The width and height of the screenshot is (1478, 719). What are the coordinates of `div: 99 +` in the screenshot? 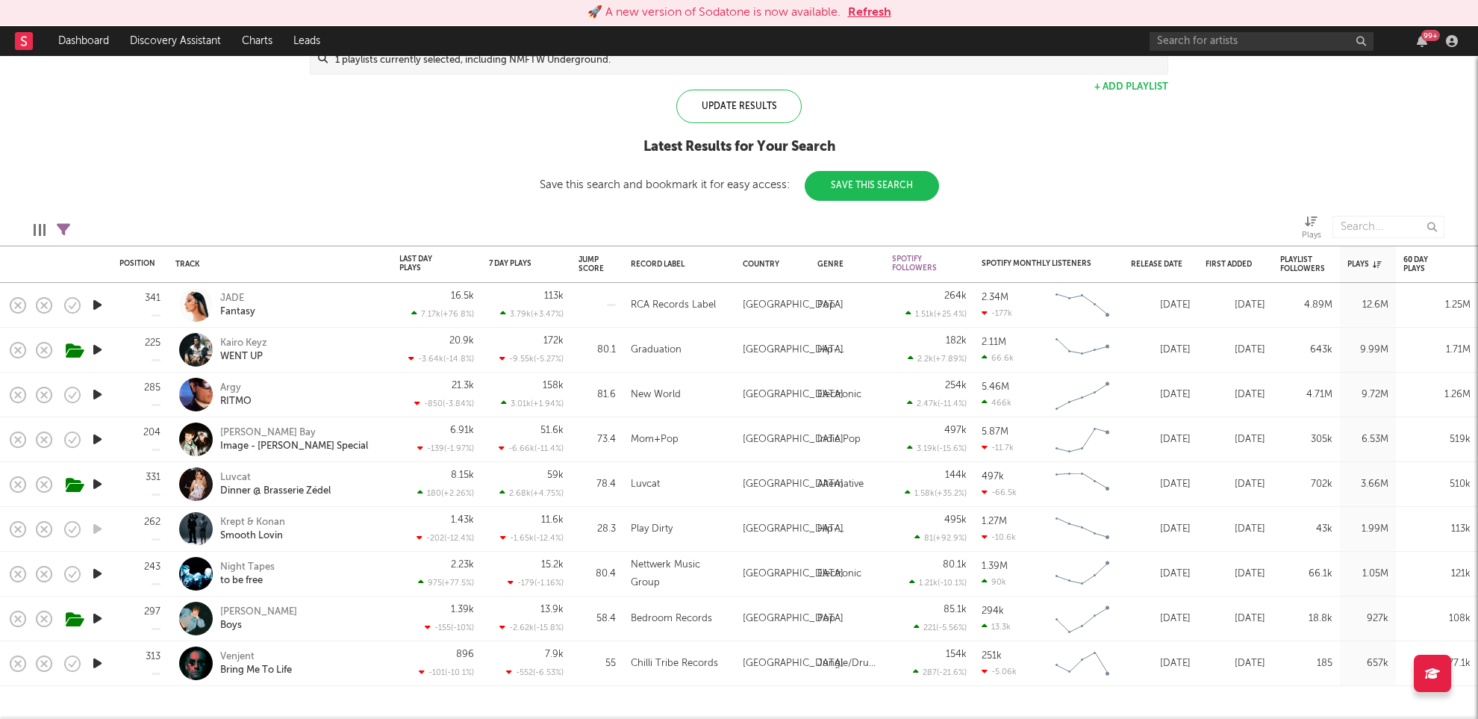 It's located at (1430, 35).